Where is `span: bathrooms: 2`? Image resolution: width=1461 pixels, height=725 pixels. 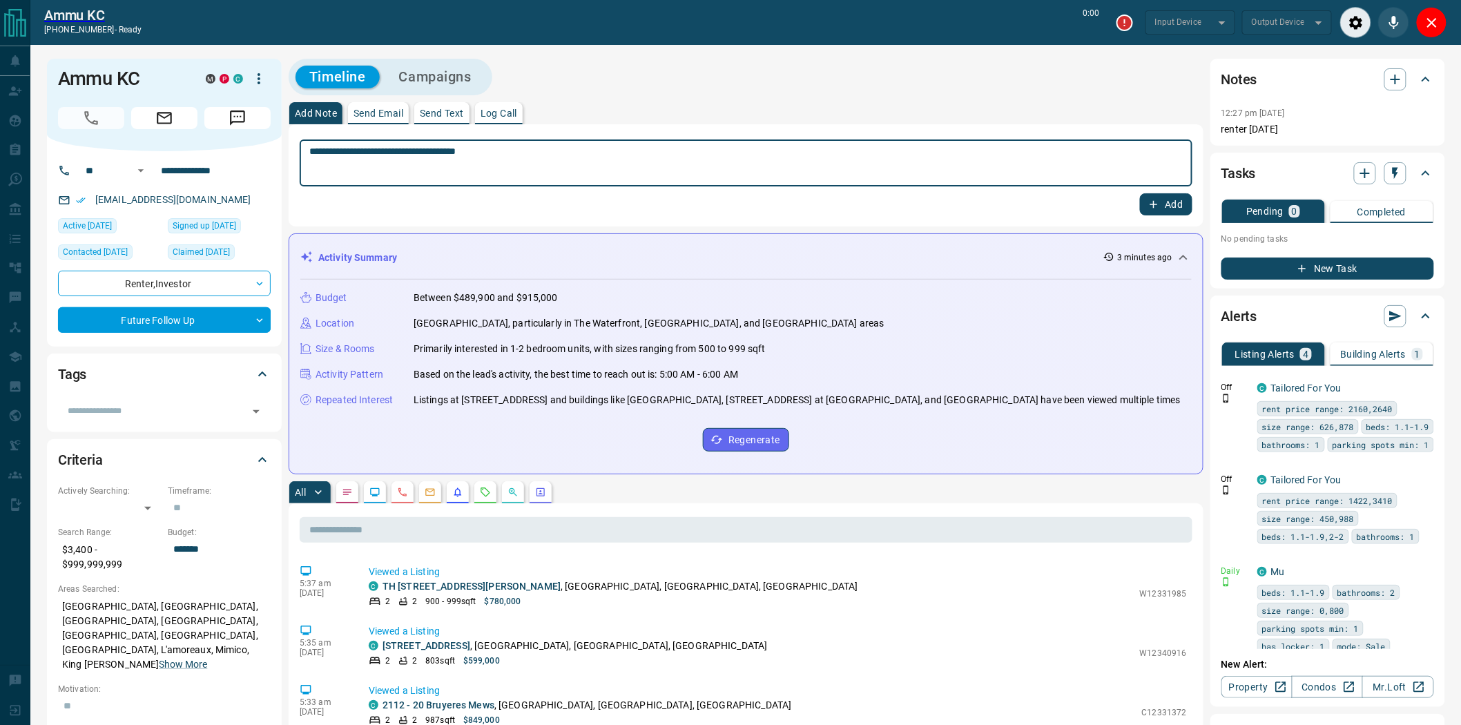 span: bathrooms: 2 is located at coordinates (1366, 592).